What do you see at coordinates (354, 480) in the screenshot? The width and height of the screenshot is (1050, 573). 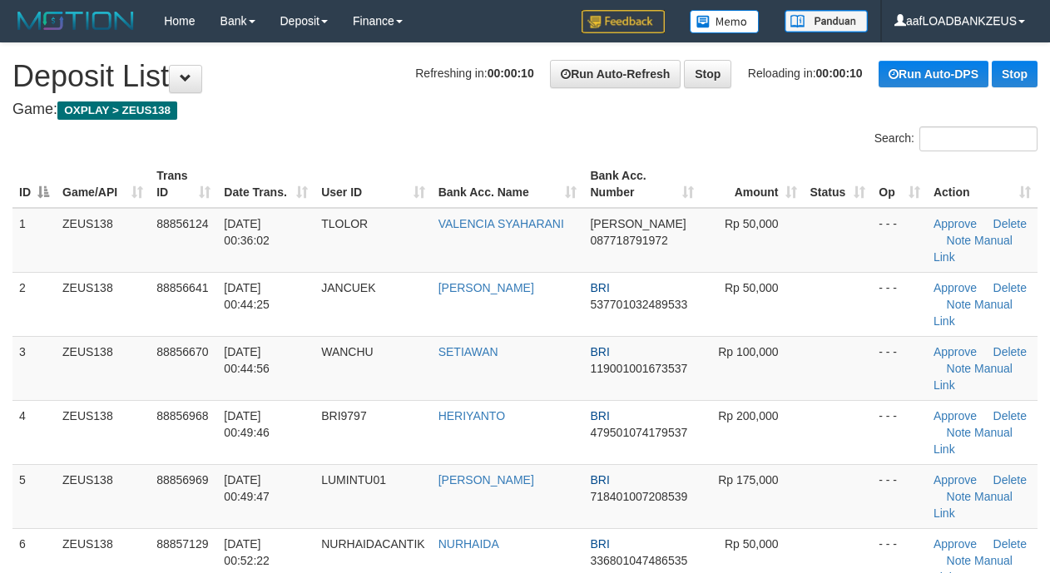 I see `span: LUMINTU01` at bounding box center [354, 480].